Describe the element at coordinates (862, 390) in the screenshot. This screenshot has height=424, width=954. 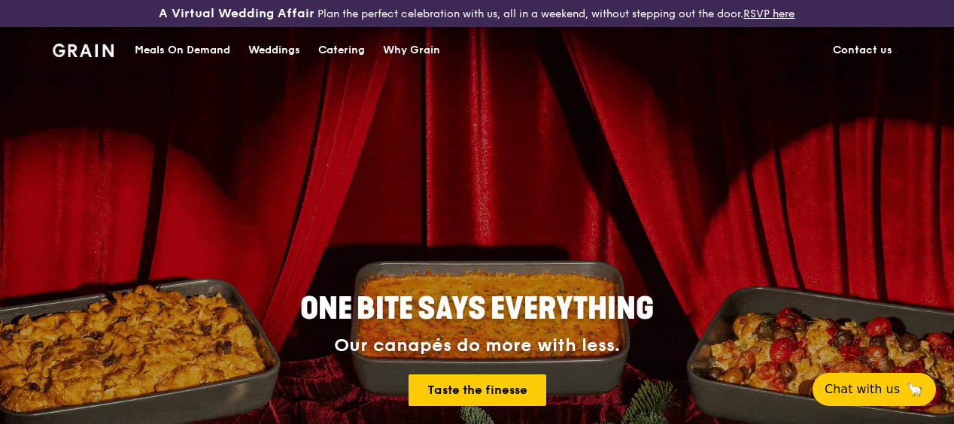
I see `span: Chat with us` at that location.